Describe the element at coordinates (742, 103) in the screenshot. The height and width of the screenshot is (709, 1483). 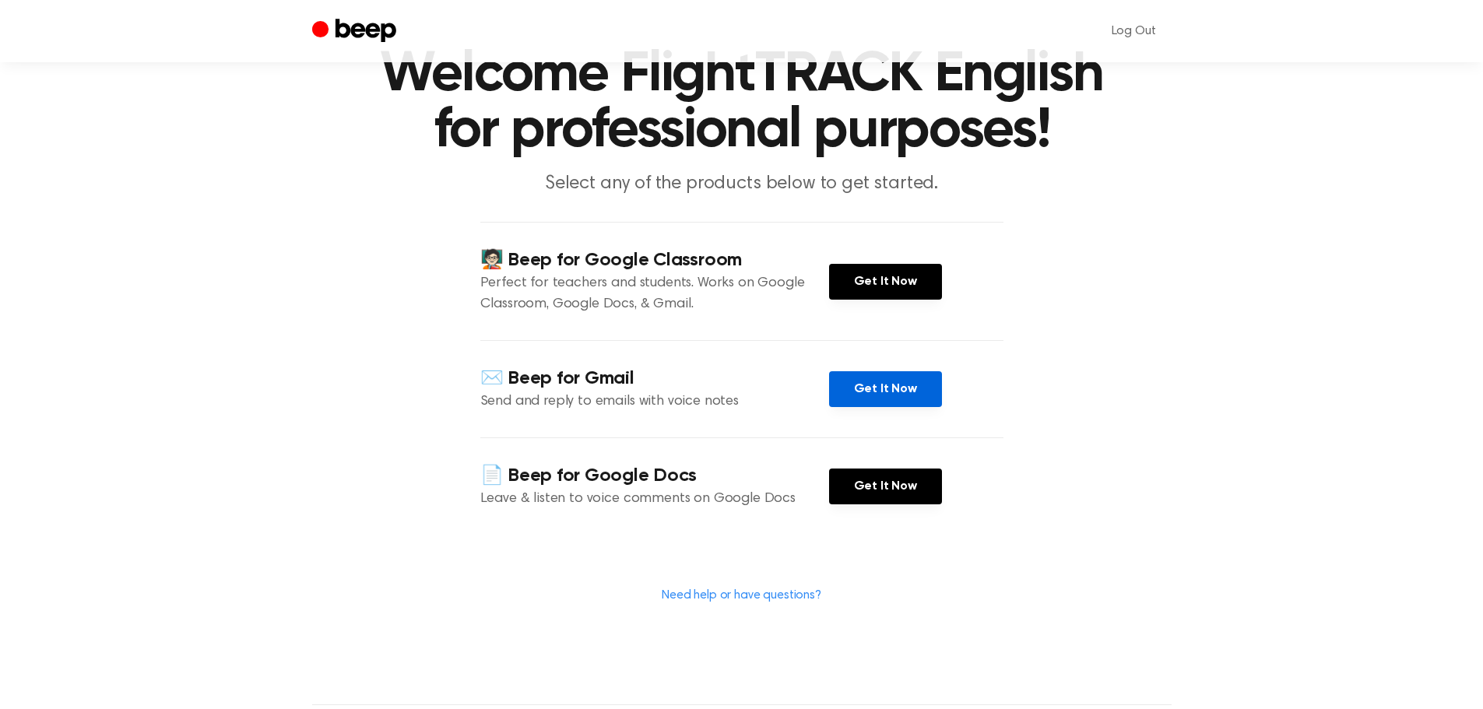
I see `h1: Welcome FlightTRACK English for professional purposes!` at that location.